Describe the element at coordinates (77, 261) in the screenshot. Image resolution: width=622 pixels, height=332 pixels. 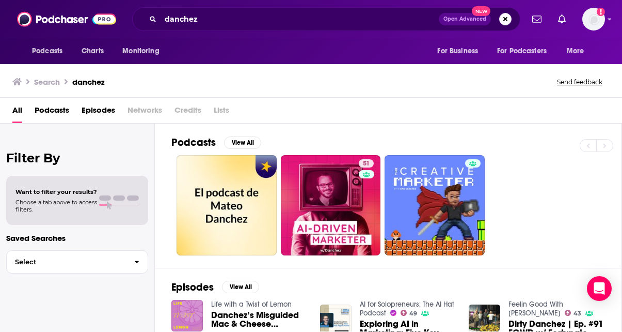
I see `button: Select` at that location.